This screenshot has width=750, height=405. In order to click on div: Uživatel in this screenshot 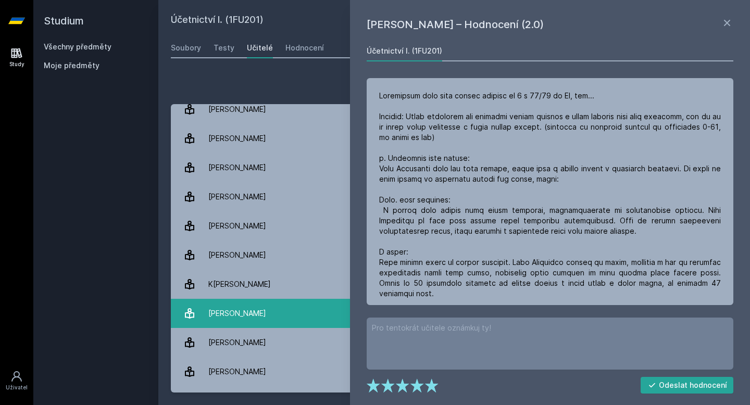, I will do `click(17, 388)`.